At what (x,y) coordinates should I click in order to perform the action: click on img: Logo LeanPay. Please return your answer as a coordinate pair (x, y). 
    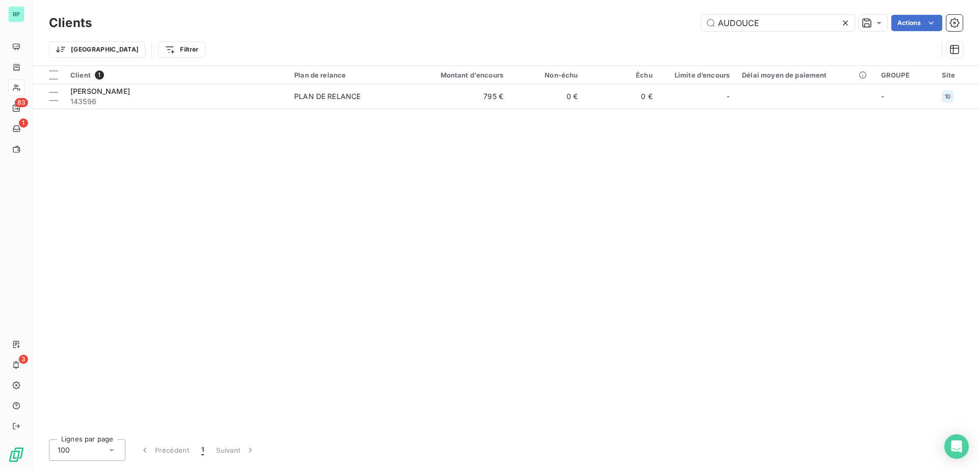
    Looking at the image, I should click on (16, 454).